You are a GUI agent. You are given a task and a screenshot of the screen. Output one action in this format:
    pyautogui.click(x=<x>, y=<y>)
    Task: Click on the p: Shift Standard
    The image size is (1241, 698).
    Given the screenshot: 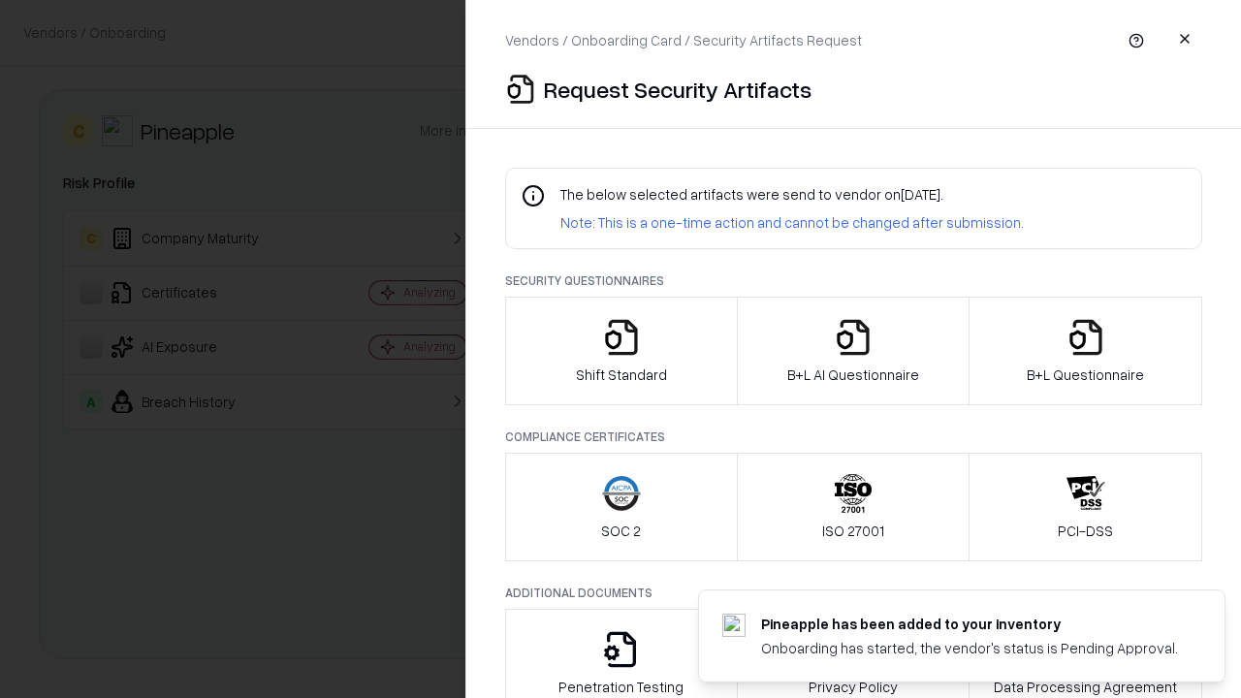 What is the action you would take?
    pyautogui.click(x=621, y=374)
    